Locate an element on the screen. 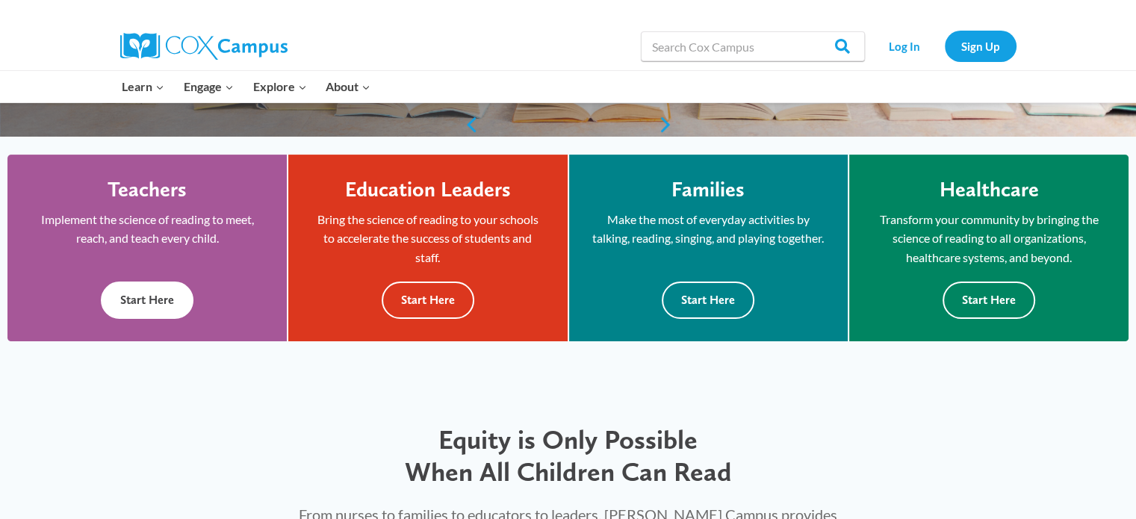 The image size is (1136, 519). h4: Education Leaders is located at coordinates (428, 190).